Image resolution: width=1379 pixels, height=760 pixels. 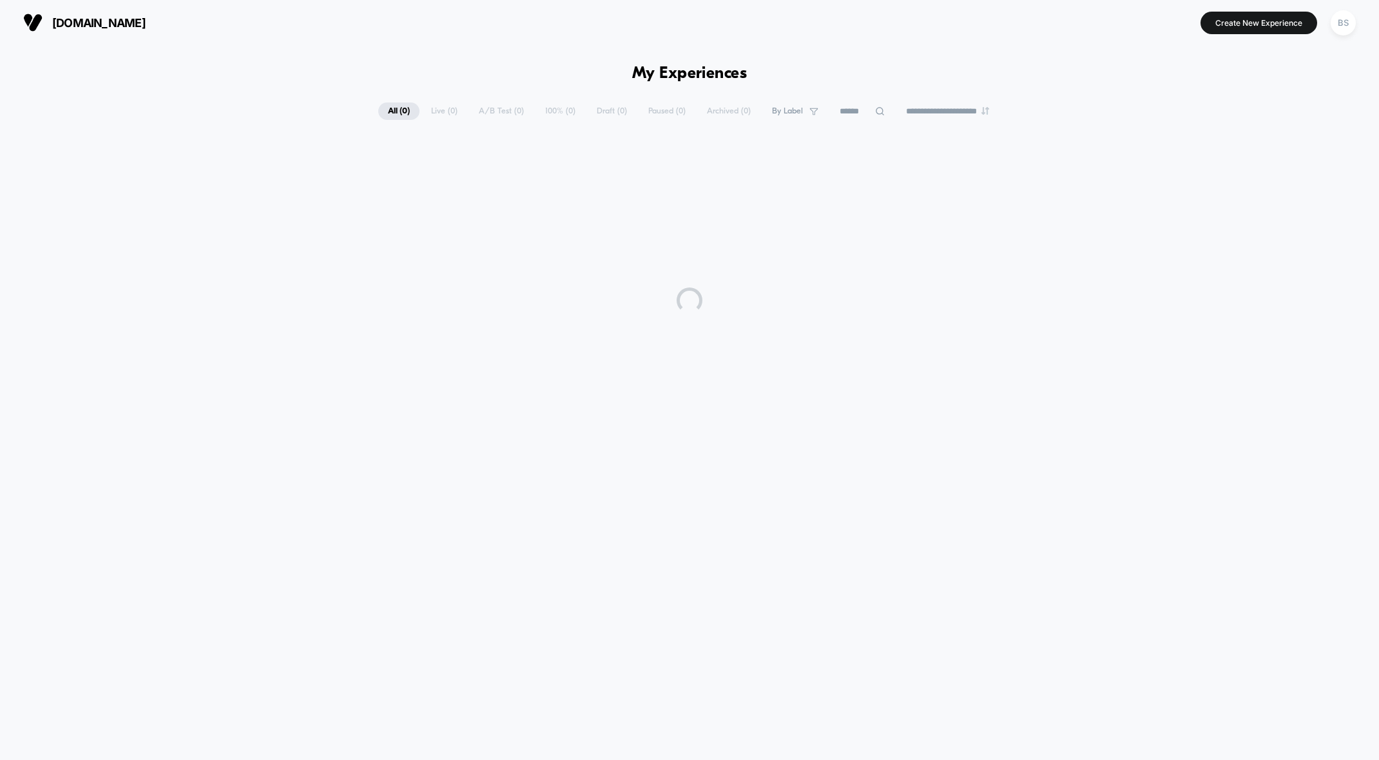 What do you see at coordinates (1343, 23) in the screenshot?
I see `button: BS` at bounding box center [1343, 23].